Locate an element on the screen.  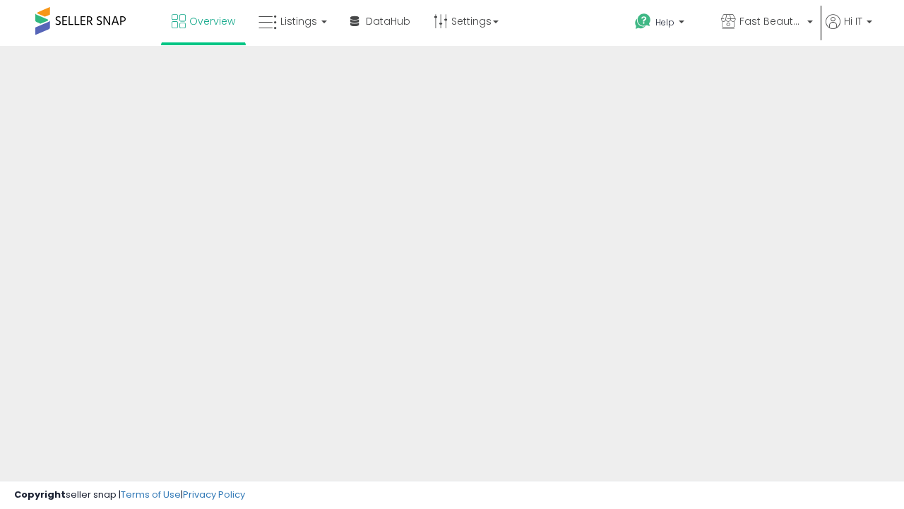
span: Help is located at coordinates (665, 22).